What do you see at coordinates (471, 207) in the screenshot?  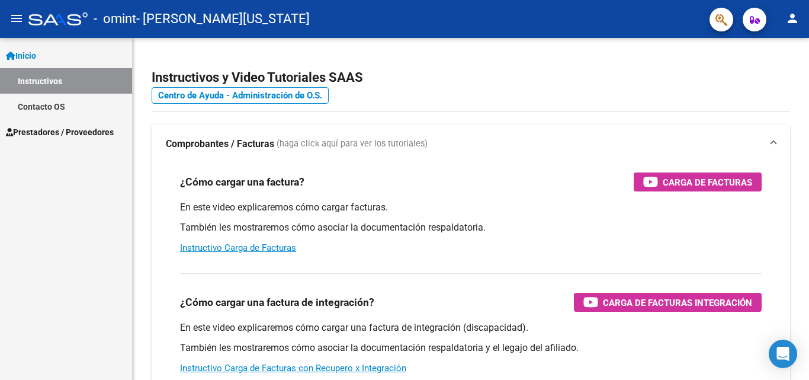 I see `p: En este video explicaremos cómo cargar facturas.` at bounding box center [471, 207].